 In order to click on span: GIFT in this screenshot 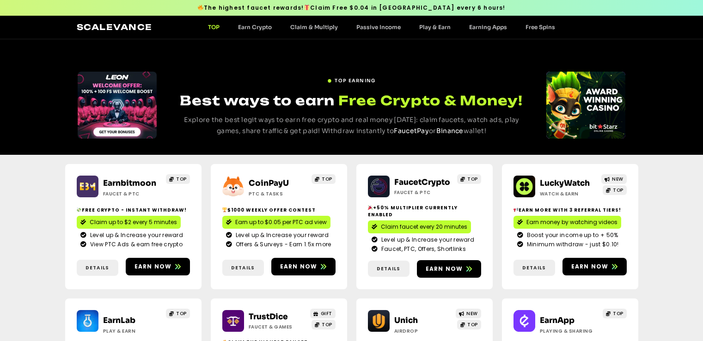, I will do `click(326, 313)`.